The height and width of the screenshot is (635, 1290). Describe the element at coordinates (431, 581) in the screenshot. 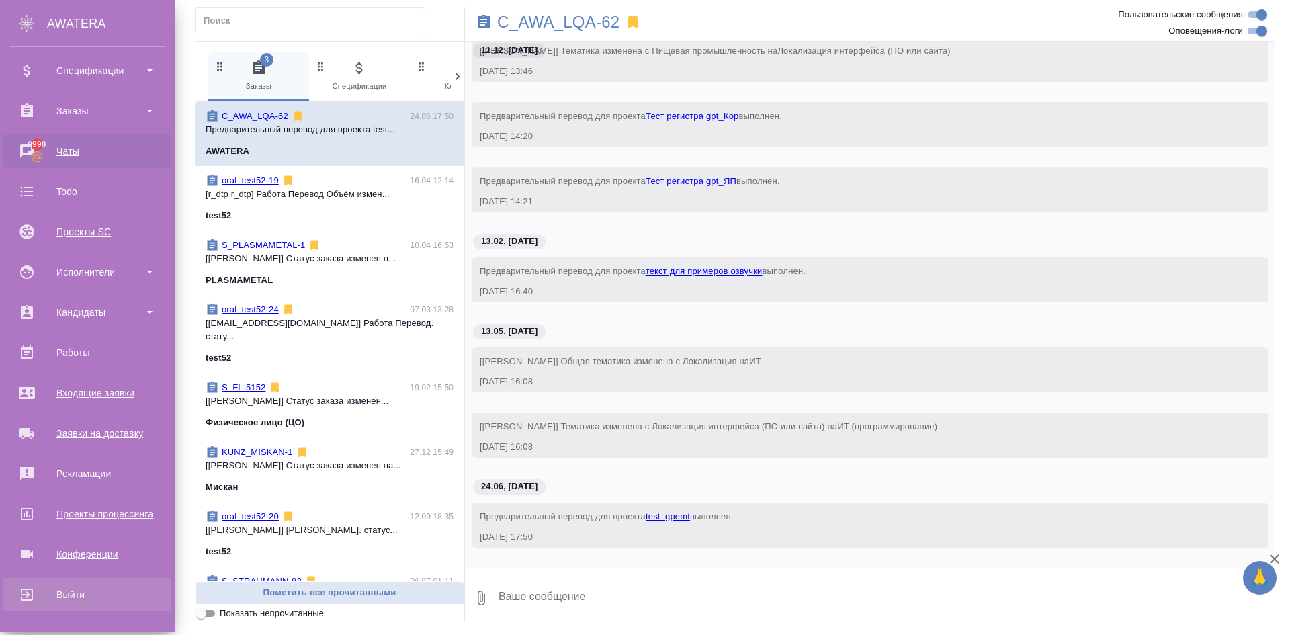

I see `p: 06.07 01:11` at that location.